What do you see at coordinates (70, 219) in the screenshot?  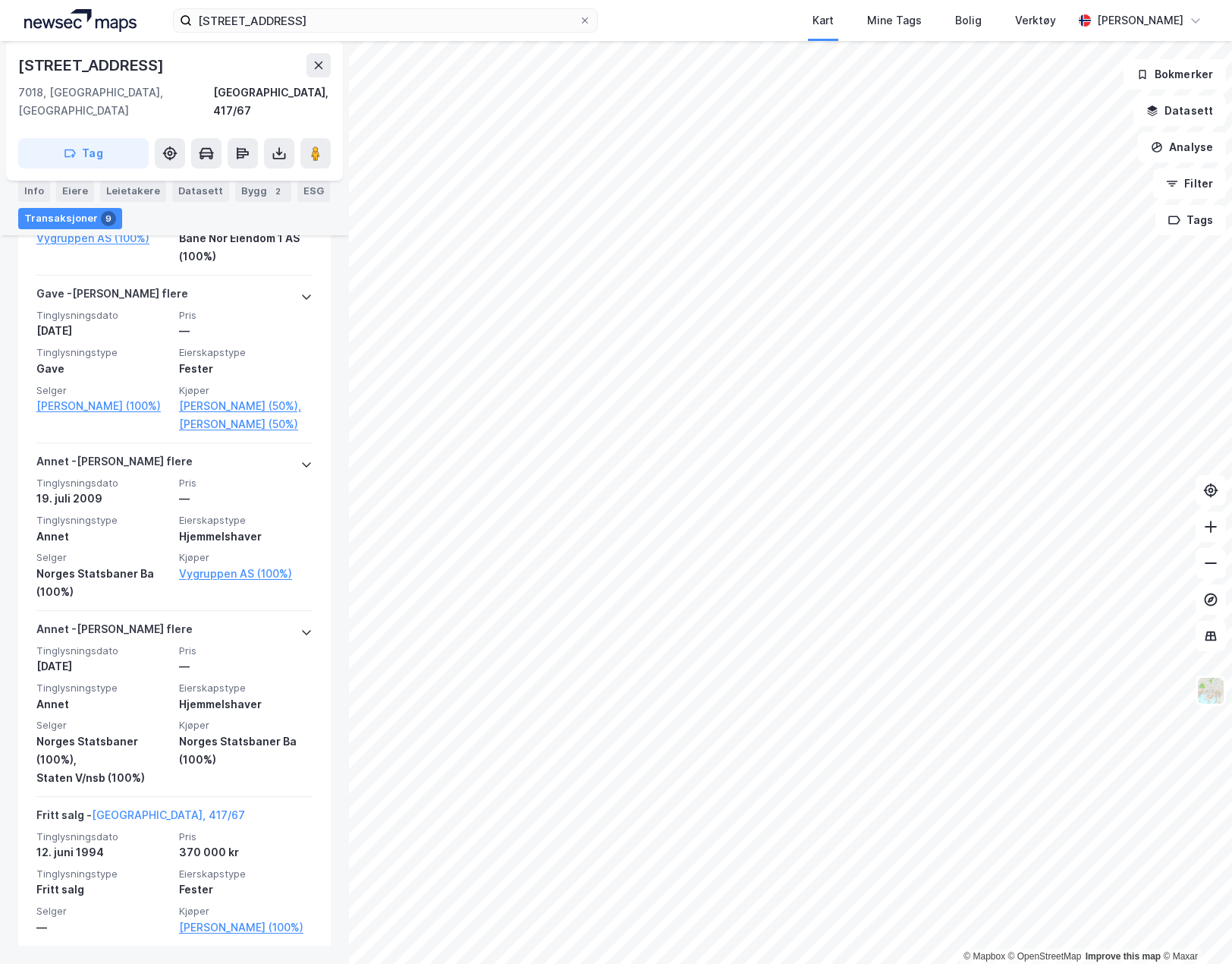 I see `div: Transaksjoner` at bounding box center [70, 219].